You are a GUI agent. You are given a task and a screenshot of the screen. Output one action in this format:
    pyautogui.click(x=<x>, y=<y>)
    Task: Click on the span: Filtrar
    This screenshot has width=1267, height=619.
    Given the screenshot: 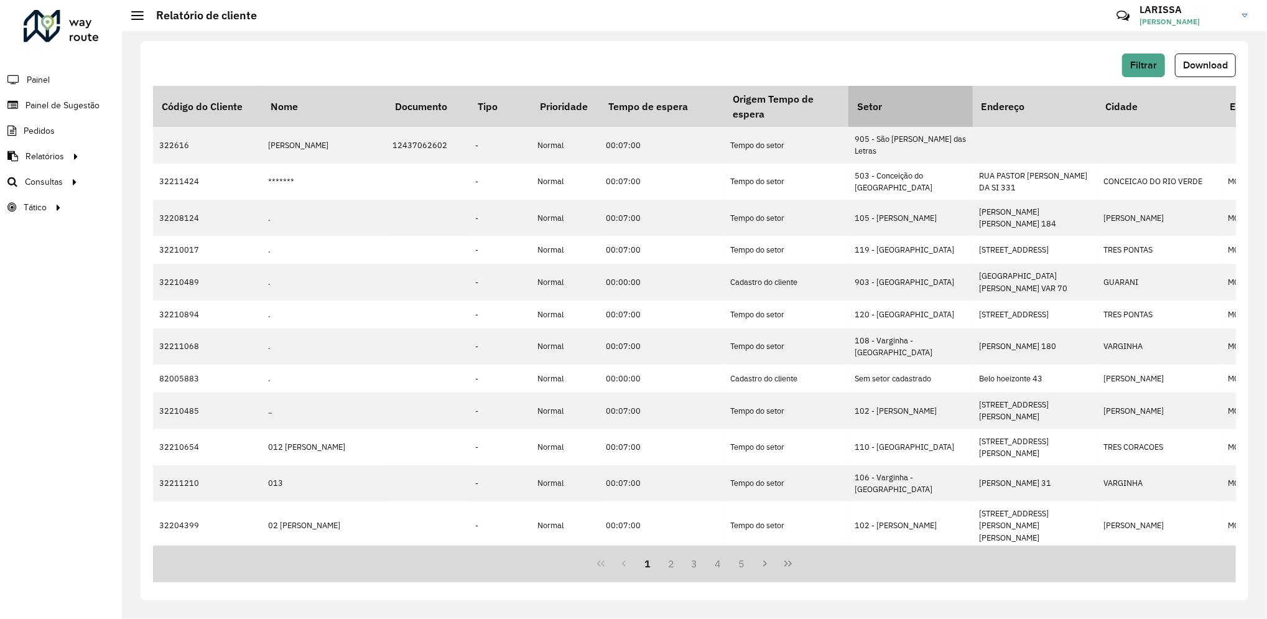 What is the action you would take?
    pyautogui.click(x=1143, y=65)
    